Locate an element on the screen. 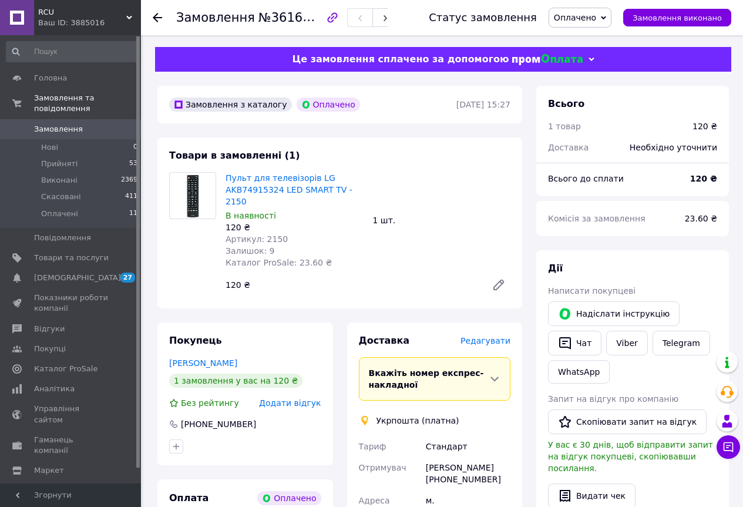  button: Замовлення виконано is located at coordinates (677, 18).